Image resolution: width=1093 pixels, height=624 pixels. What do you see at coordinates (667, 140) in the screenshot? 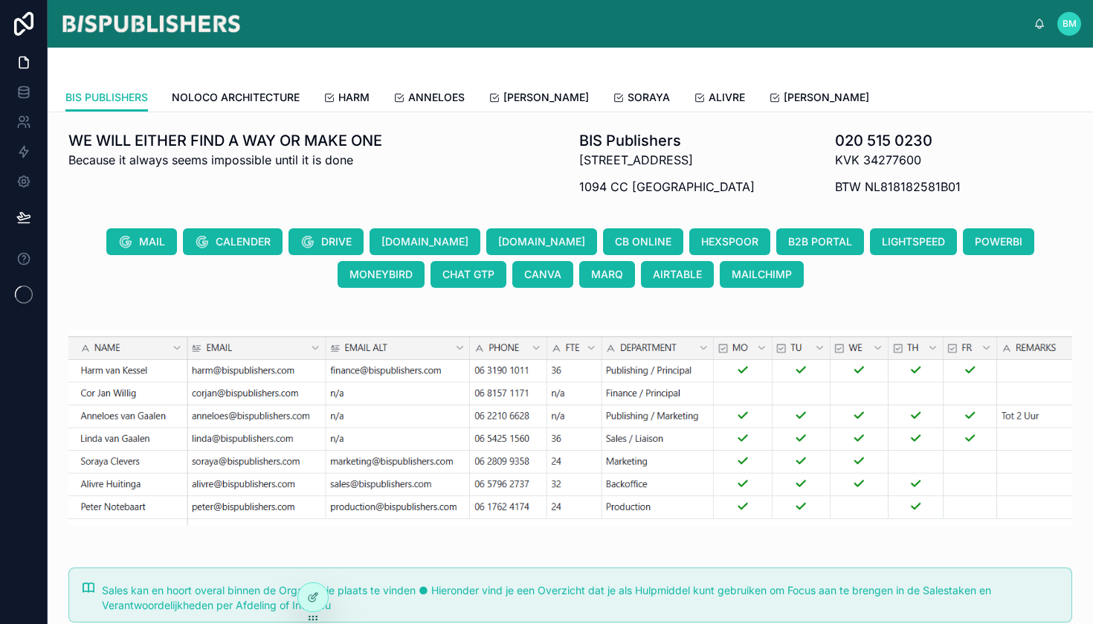
I see `h1: BIS Publishers` at bounding box center [667, 140].